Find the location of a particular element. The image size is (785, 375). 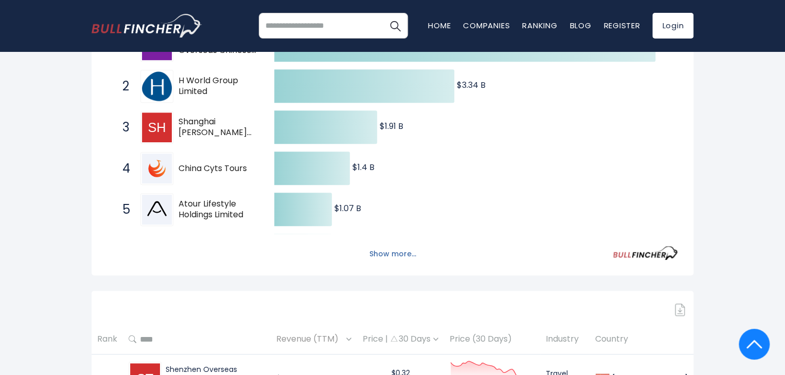

text: $1.4 B is located at coordinates (363, 167).